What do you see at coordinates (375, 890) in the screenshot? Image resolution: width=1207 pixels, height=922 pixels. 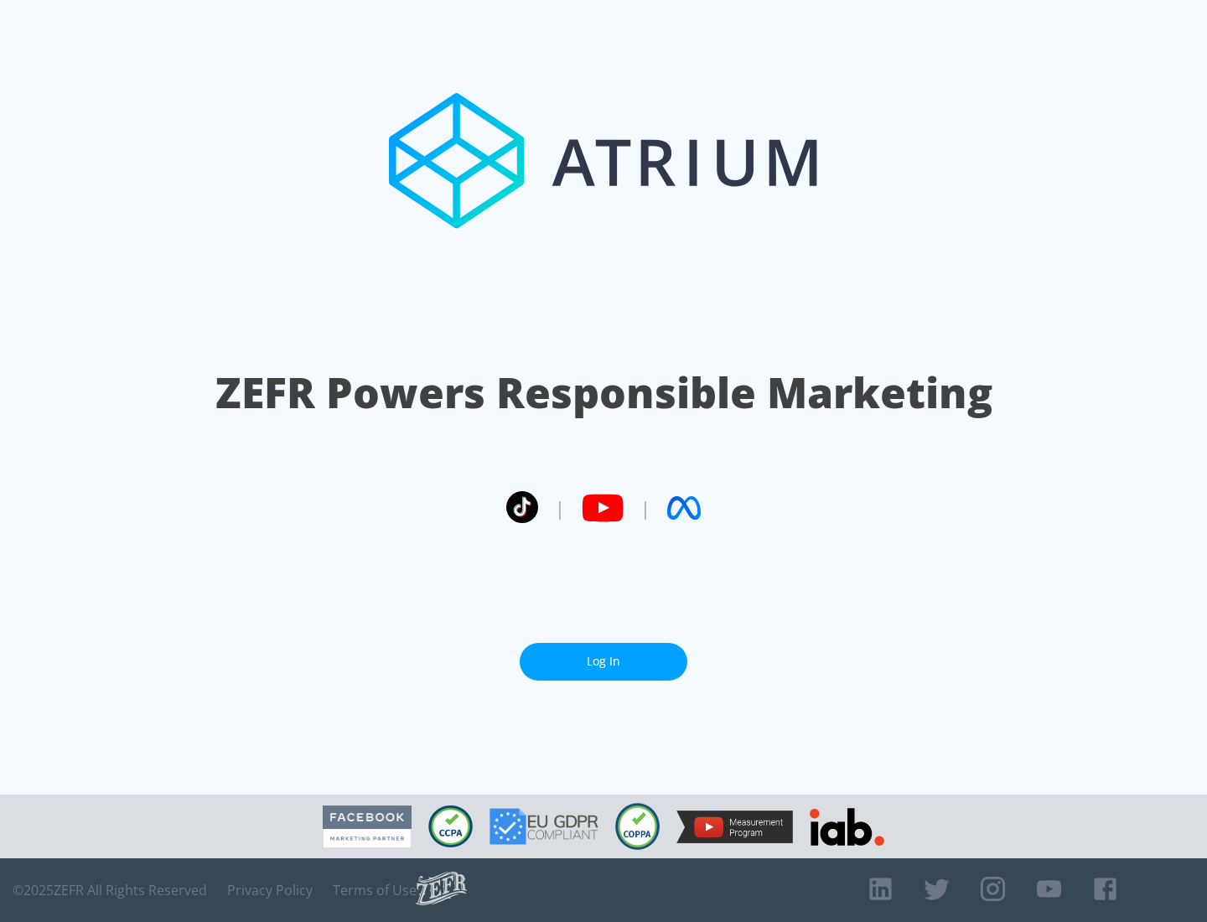 I see `a: Terms of Use` at bounding box center [375, 890].